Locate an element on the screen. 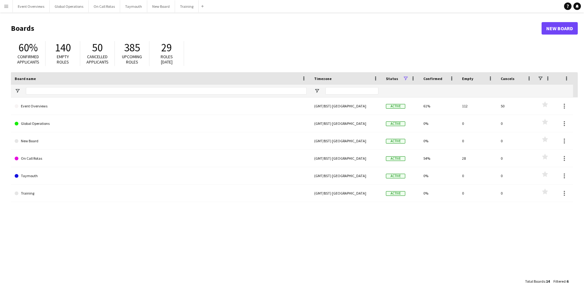 The image size is (584, 297). button: On Call Rotas is located at coordinates (104, 6).